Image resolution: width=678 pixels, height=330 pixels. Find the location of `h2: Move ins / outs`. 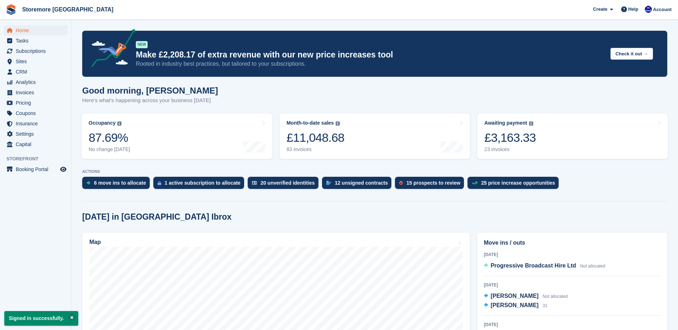

h2: Move ins / outs is located at coordinates (572, 243).